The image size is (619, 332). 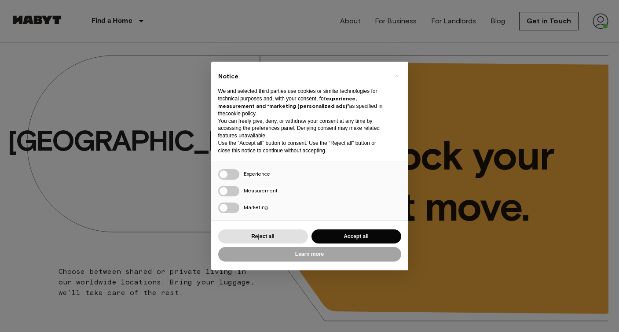 I want to click on h2: Notice, so click(x=303, y=77).